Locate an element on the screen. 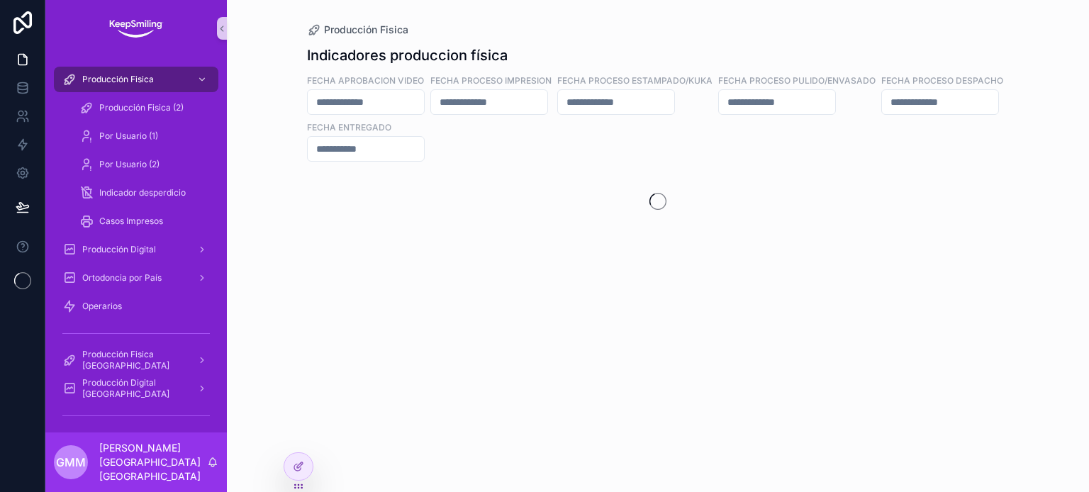 Image resolution: width=1089 pixels, height=492 pixels. span: Casos Impresos is located at coordinates (131, 221).